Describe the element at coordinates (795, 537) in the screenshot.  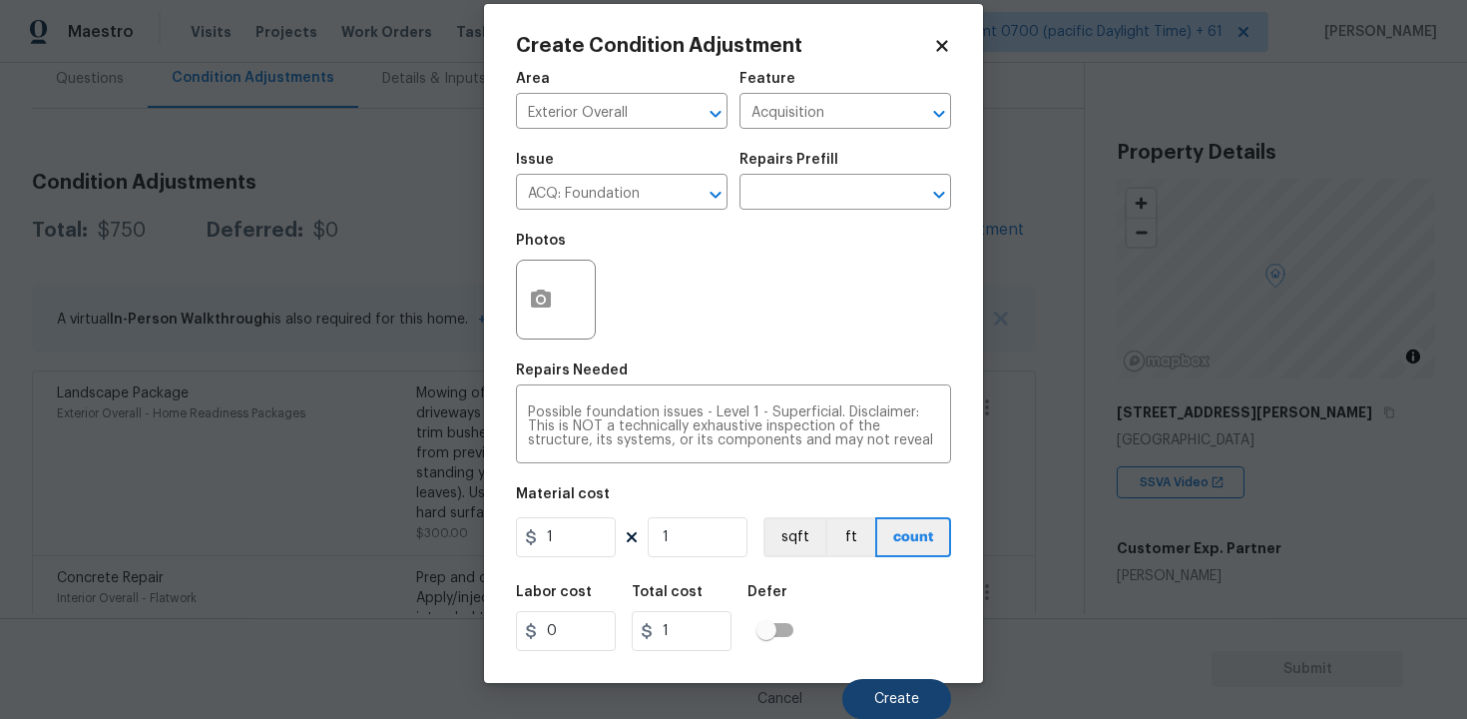
I see `button: sqft` at that location.